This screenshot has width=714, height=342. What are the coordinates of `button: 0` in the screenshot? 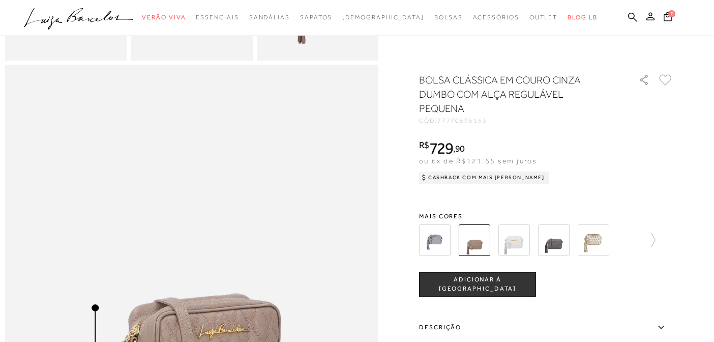 It's located at (668, 18).